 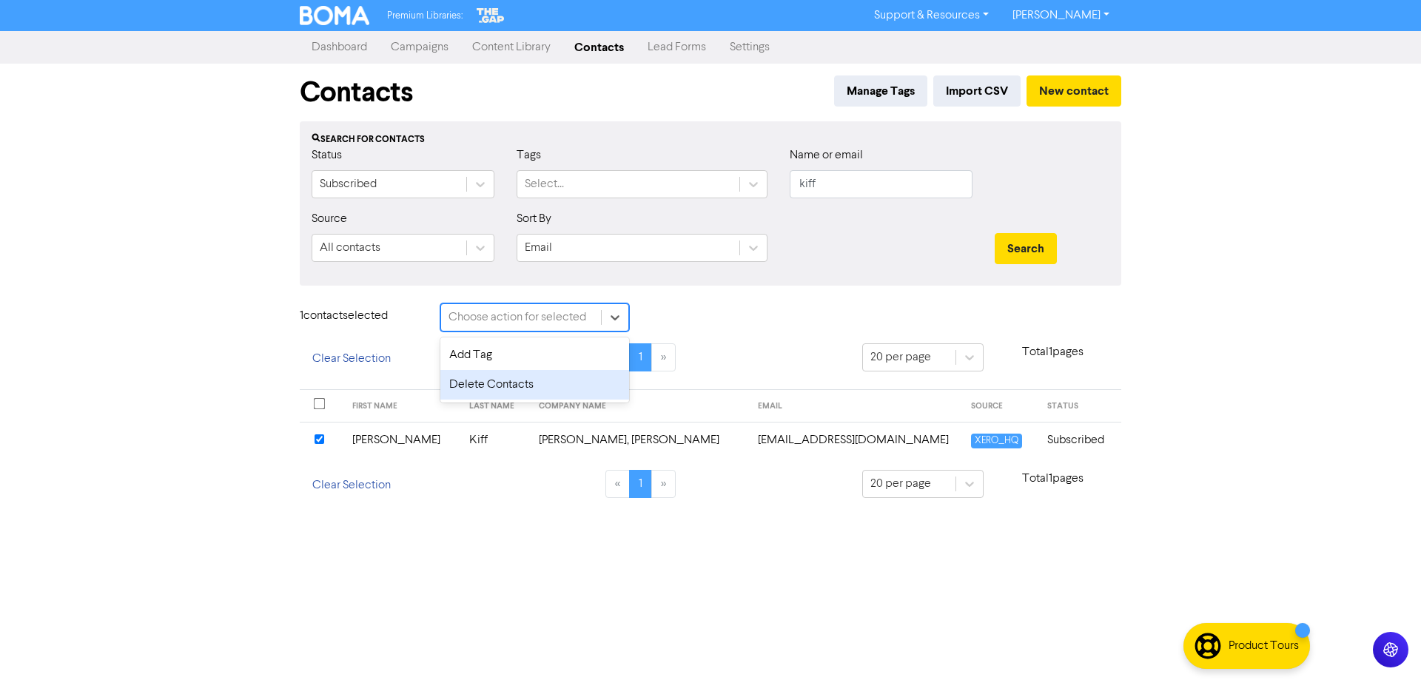 What do you see at coordinates (750, 47) in the screenshot?
I see `a: Settings` at bounding box center [750, 47].